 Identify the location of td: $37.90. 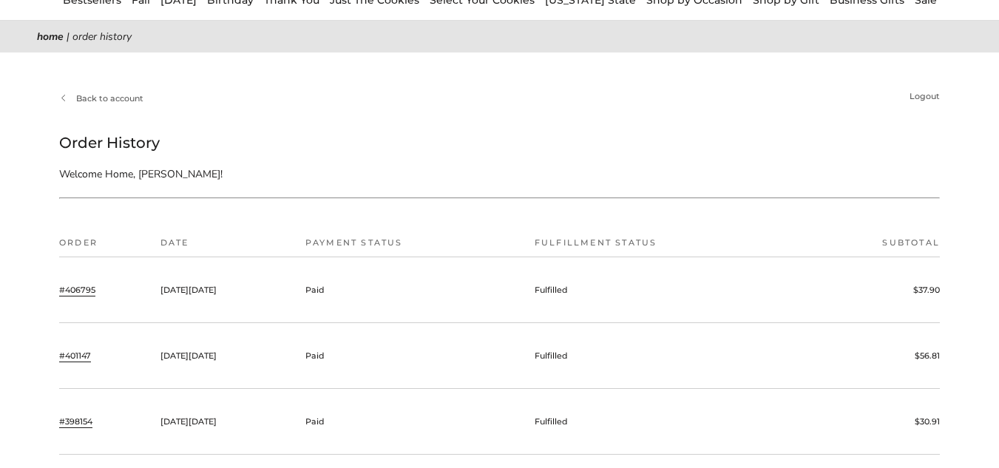
(873, 290).